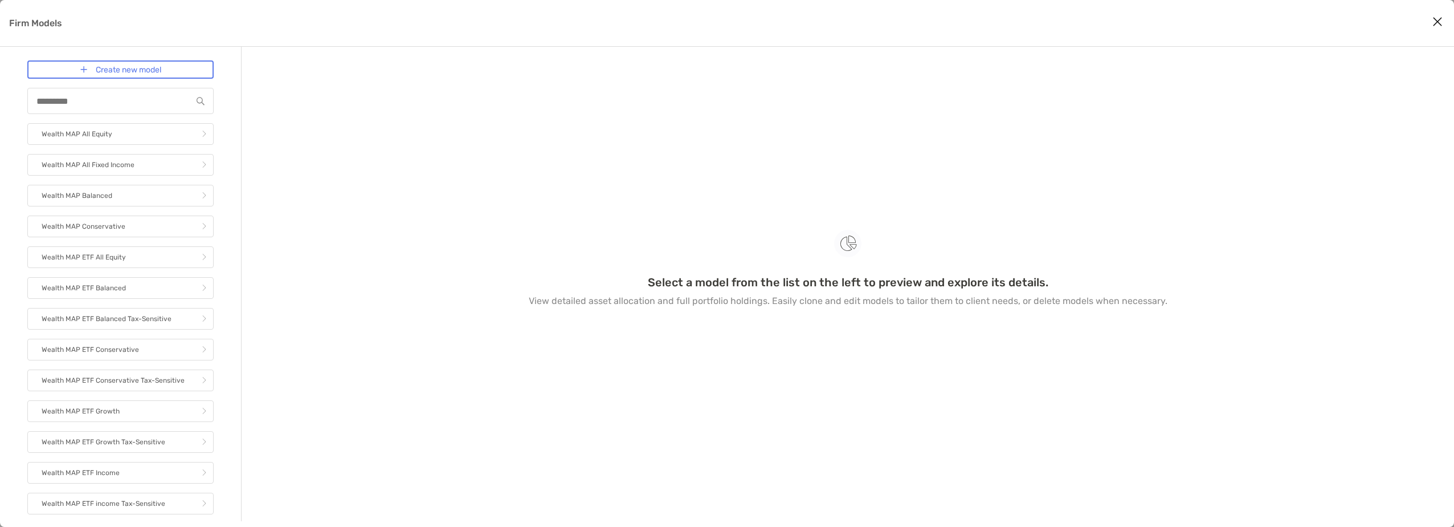  I want to click on a: Create new model, so click(120, 70).